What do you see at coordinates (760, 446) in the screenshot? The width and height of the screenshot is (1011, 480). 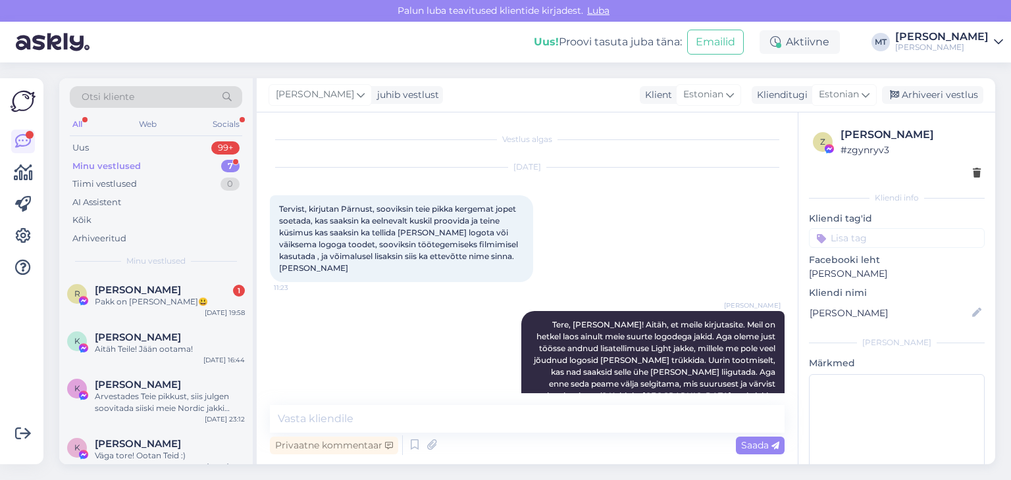 I see `span: Saada` at bounding box center [760, 446].